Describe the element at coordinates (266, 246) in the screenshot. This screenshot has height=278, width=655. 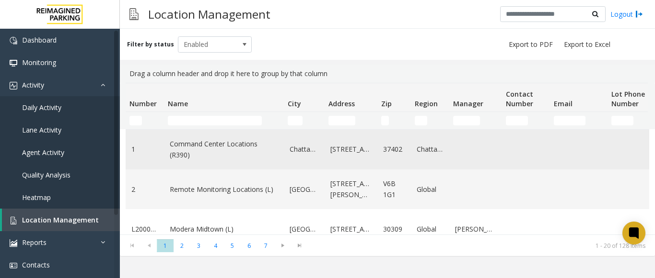
I see `span: Page 7` at that location.